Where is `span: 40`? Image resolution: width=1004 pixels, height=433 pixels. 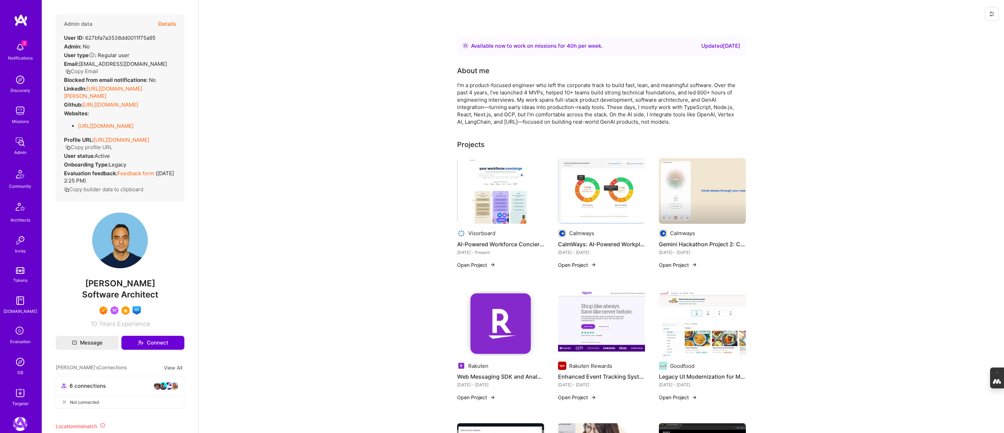
span: 40 is located at coordinates (570, 46).